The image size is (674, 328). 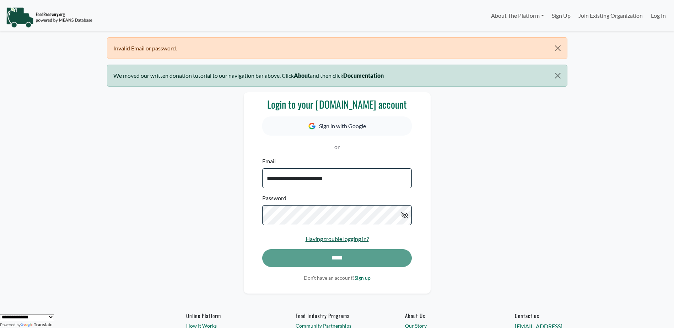 What do you see at coordinates (561, 16) in the screenshot?
I see `a: Sign Up` at bounding box center [561, 16].